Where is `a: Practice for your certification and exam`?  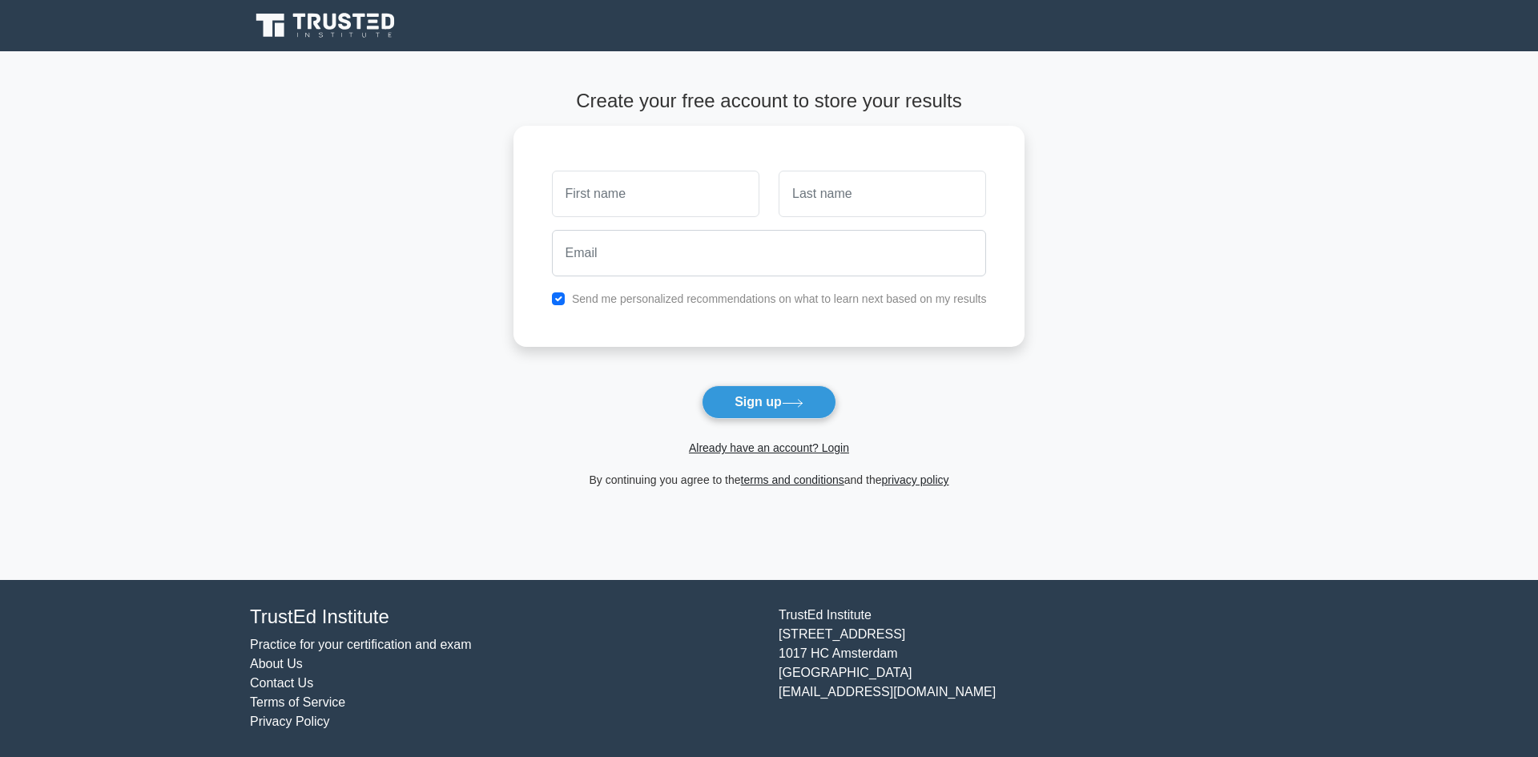 a: Practice for your certification and exam is located at coordinates (360, 644).